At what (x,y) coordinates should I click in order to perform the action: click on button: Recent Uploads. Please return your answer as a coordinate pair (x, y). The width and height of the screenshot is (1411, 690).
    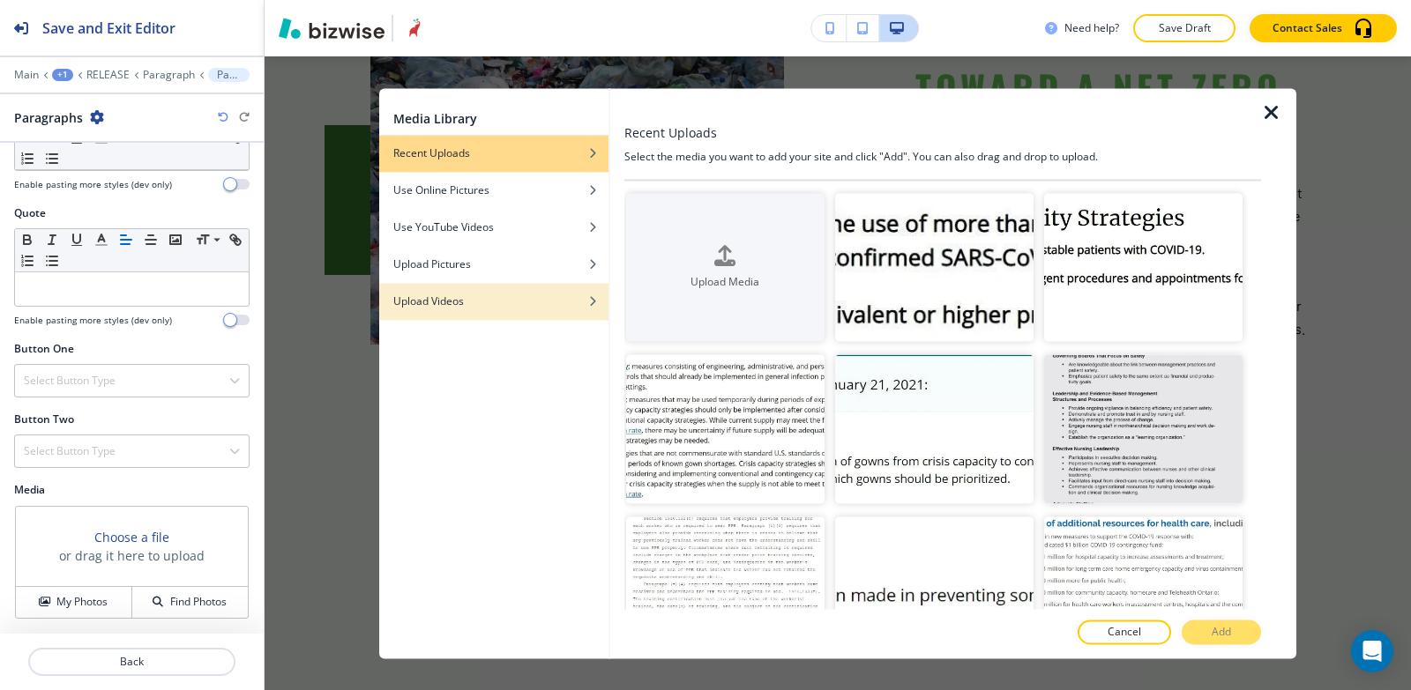
    Looking at the image, I should click on (494, 153).